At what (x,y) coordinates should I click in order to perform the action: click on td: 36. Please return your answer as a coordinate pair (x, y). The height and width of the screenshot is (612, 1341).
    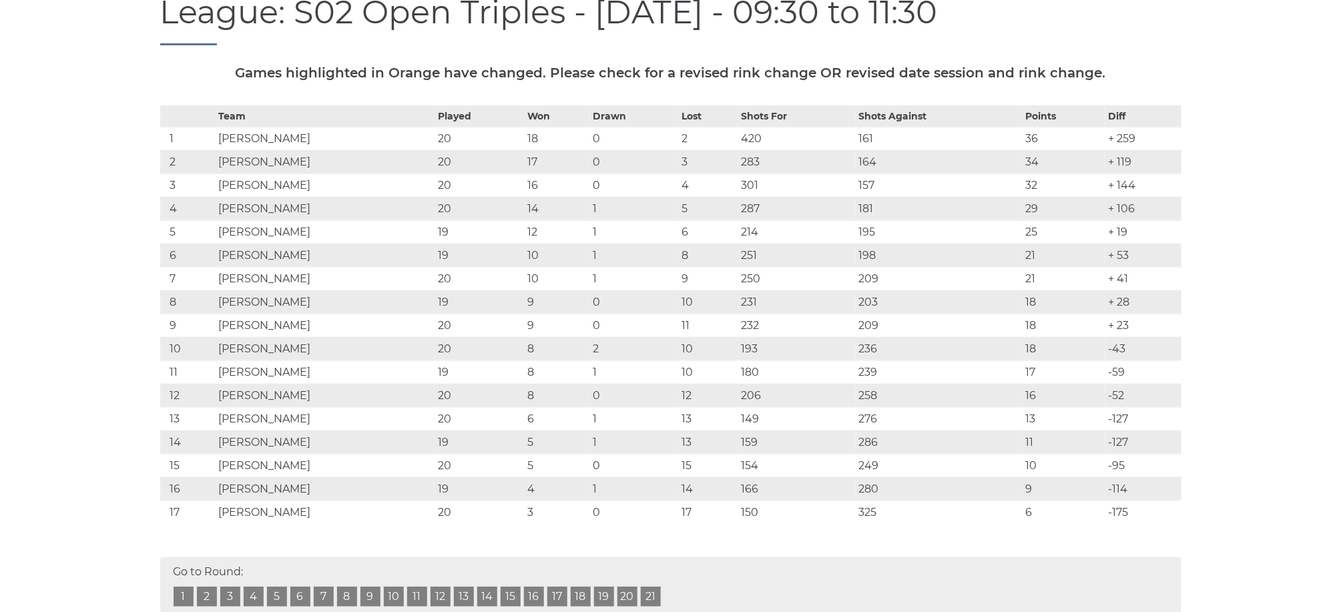
    Looking at the image, I should click on (1063, 138).